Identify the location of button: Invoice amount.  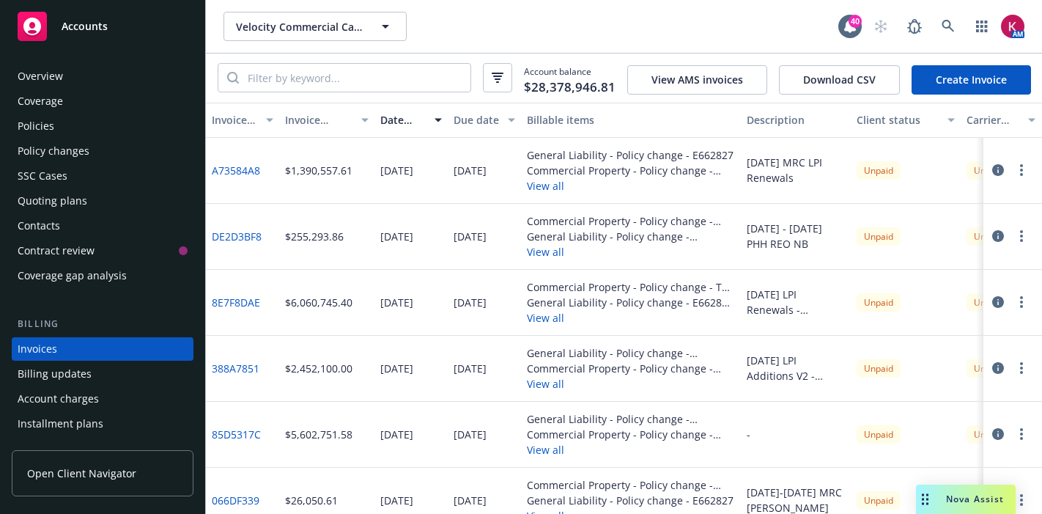
(327, 120).